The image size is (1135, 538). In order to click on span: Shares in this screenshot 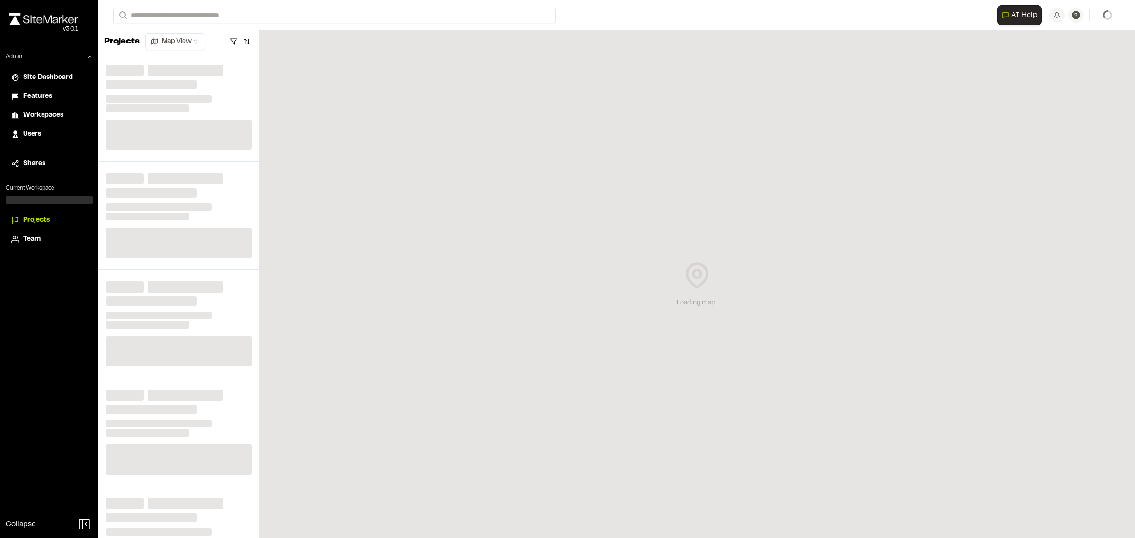, I will do `click(34, 164)`.